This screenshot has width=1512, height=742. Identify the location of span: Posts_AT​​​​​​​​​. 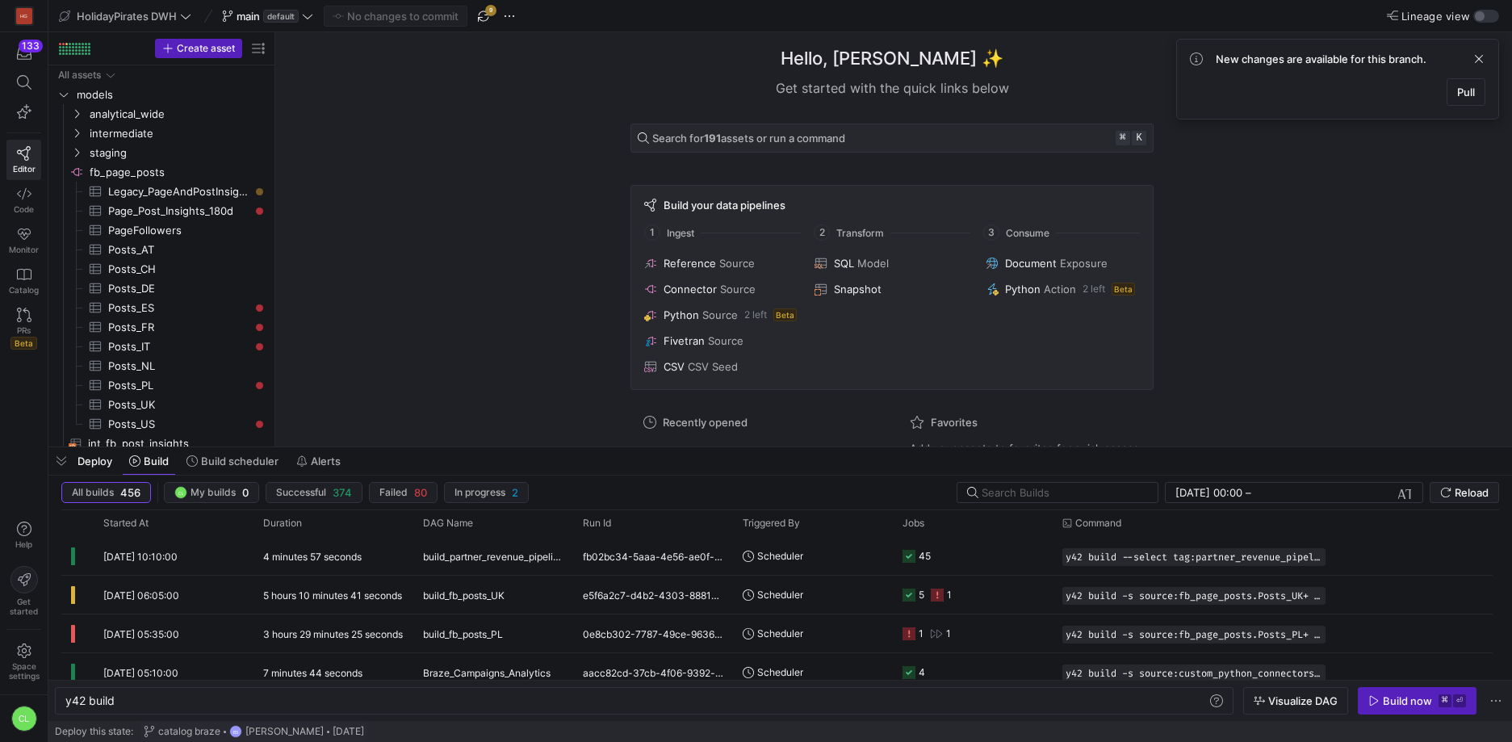
(178, 249).